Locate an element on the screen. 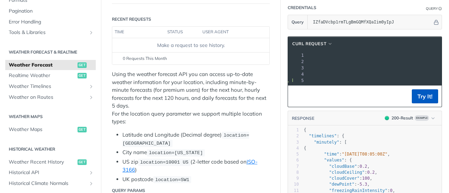  a: Historical Climate NormalsShow subpages for Historical Climate Normals is located at coordinates (50, 184).